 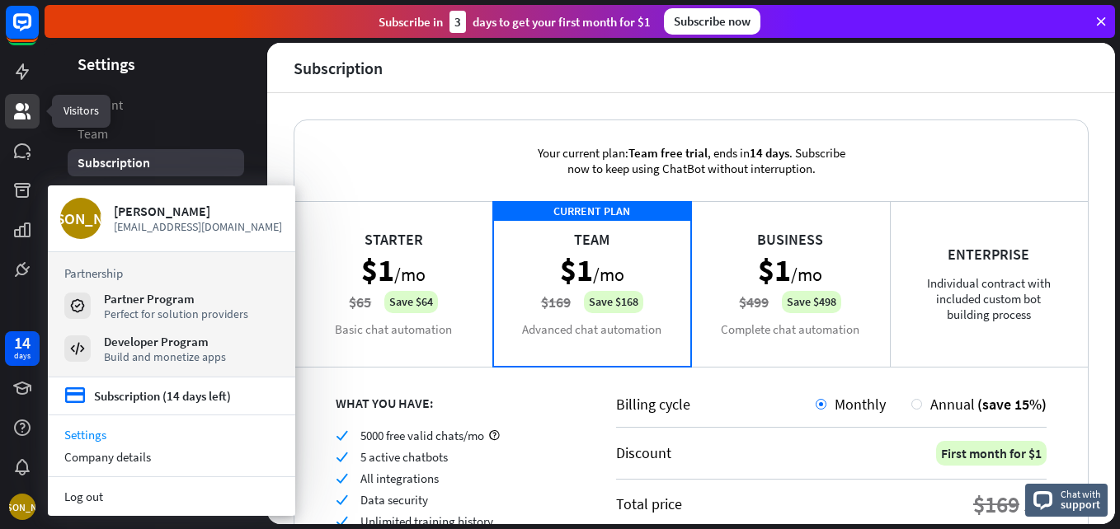 I want to click on h3: Partnership, so click(x=172, y=273).